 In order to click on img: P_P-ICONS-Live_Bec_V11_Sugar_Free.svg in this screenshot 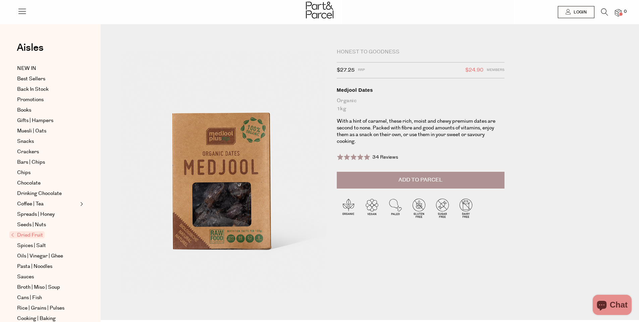, I will do `click(443, 208)`.